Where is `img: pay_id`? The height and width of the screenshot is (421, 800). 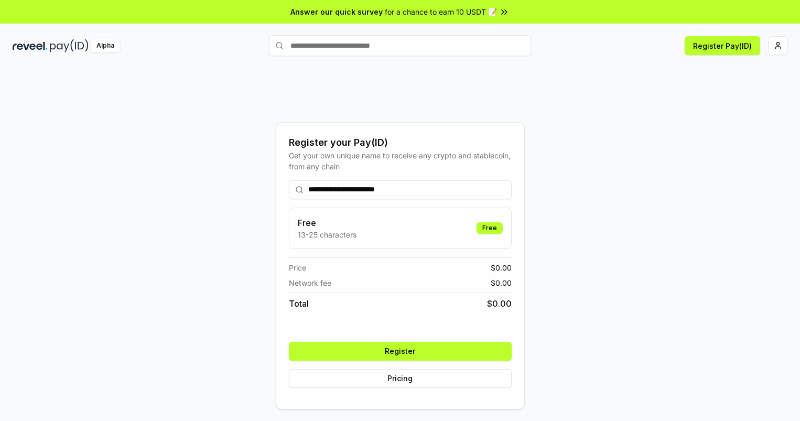
img: pay_id is located at coordinates (69, 46).